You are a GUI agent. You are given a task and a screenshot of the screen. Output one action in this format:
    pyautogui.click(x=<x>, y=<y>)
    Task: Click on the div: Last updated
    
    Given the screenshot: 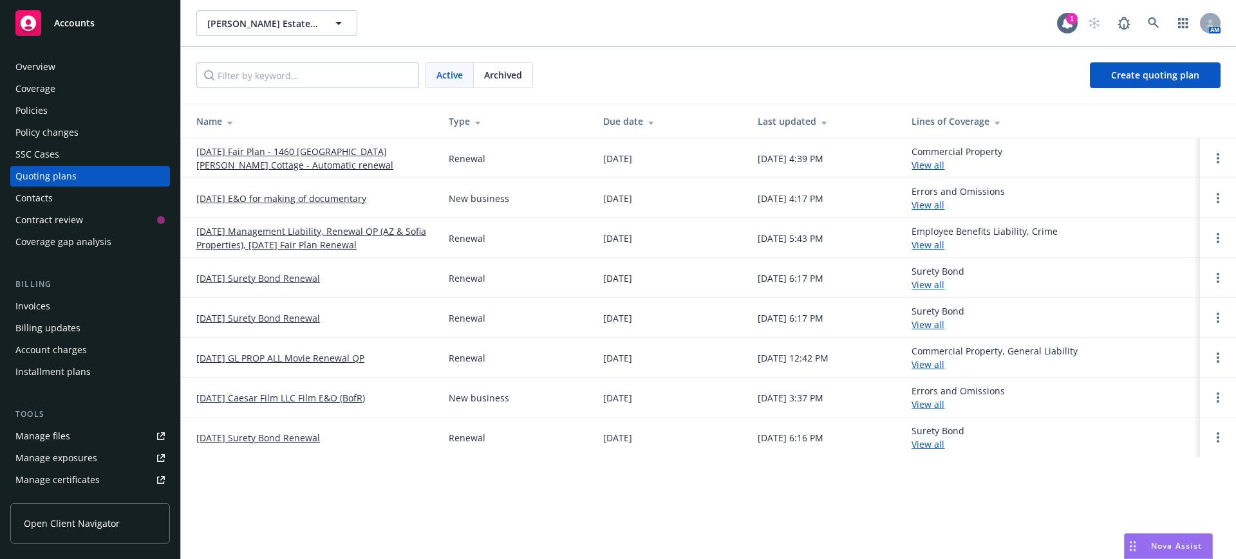 What is the action you would take?
    pyautogui.click(x=824, y=121)
    